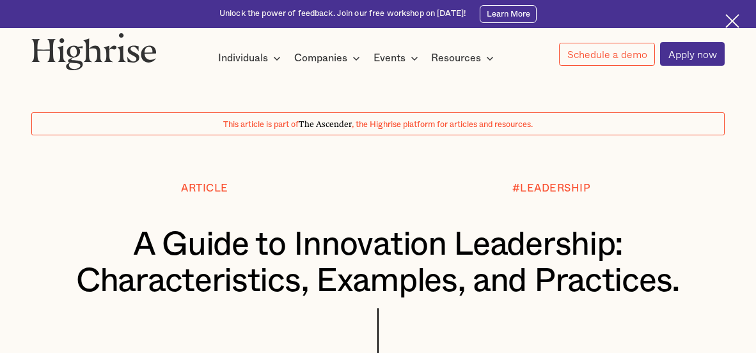 The width and height of the screenshot is (756, 353). I want to click on a: Learn More, so click(508, 14).